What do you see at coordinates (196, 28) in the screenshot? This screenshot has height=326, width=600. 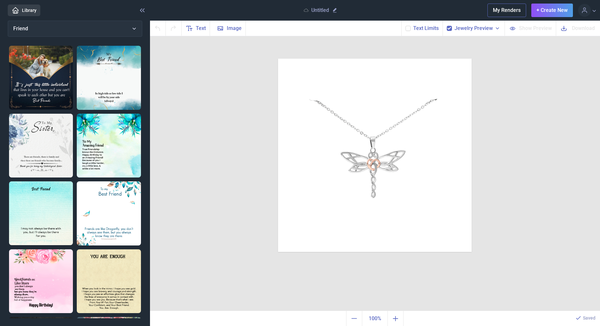 I see `button: Text` at bounding box center [196, 28].